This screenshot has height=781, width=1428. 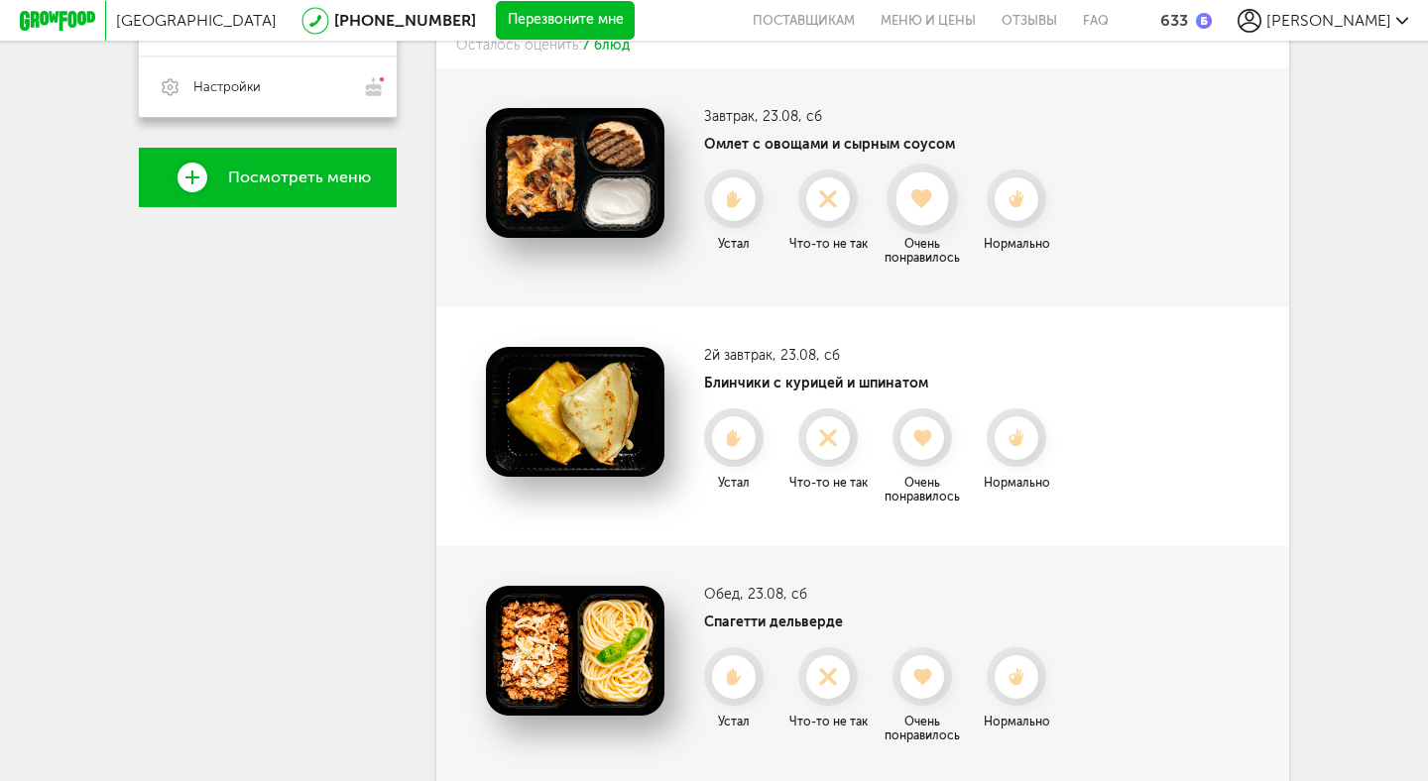 What do you see at coordinates (227, 87) in the screenshot?
I see `span: Настройки` at bounding box center [227, 87].